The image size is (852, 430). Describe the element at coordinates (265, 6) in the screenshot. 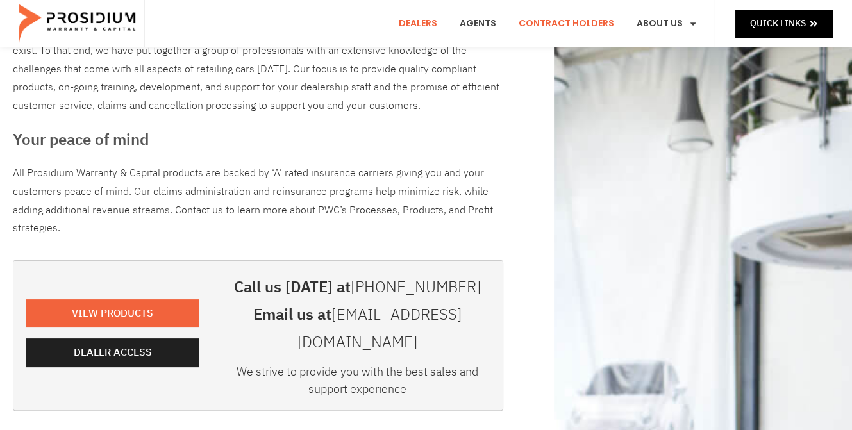

I see `span: Last Name` at that location.